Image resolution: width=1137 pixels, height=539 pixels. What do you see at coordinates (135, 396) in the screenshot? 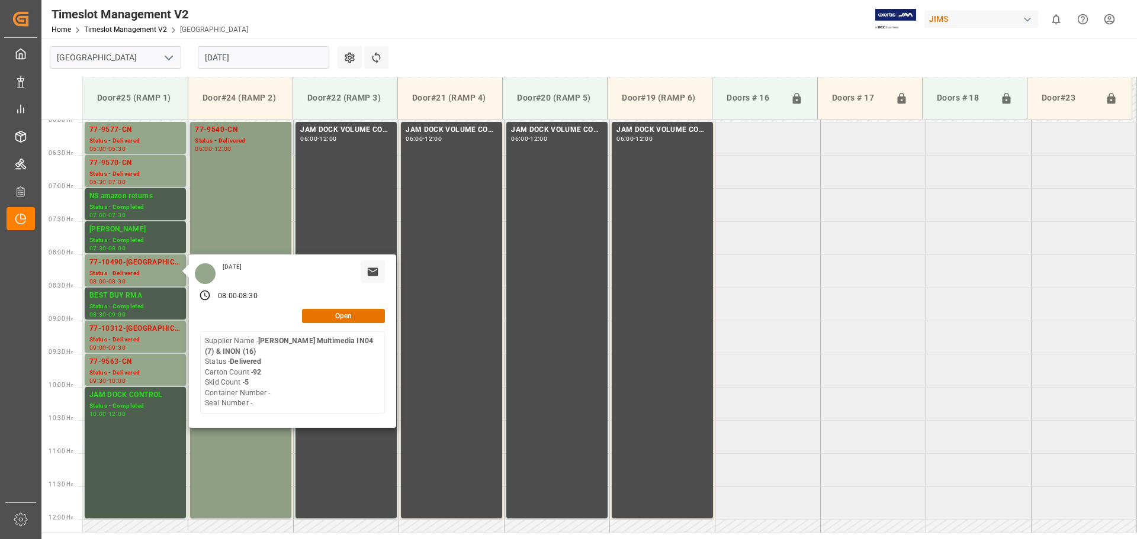
I see `div: JAM DOCK CONTROL` at bounding box center [135, 396].